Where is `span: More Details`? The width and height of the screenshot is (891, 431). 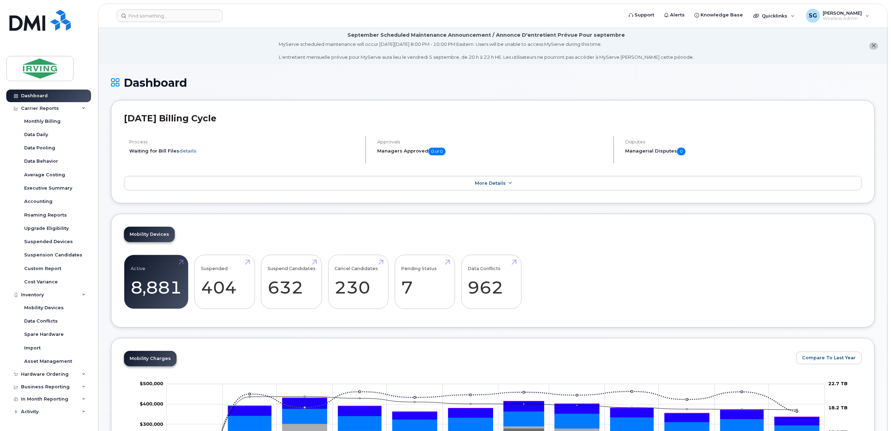 span: More Details is located at coordinates (490, 183).